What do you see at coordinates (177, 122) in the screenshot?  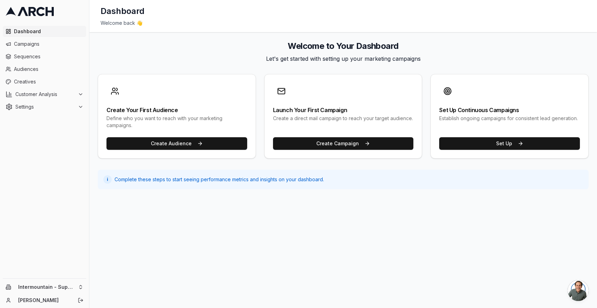 I see `div: Define who you want to reach with your marketing campaigns.` at bounding box center [177, 122].